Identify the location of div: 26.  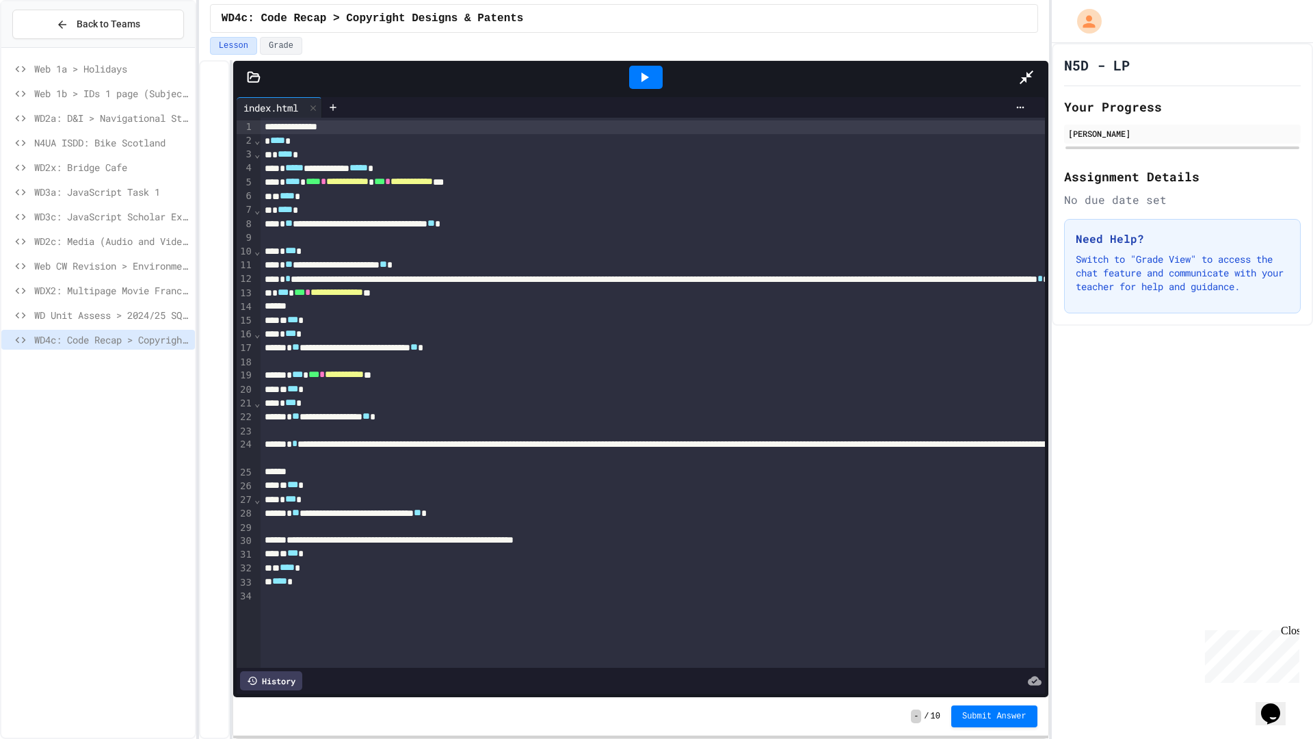
(245, 486).